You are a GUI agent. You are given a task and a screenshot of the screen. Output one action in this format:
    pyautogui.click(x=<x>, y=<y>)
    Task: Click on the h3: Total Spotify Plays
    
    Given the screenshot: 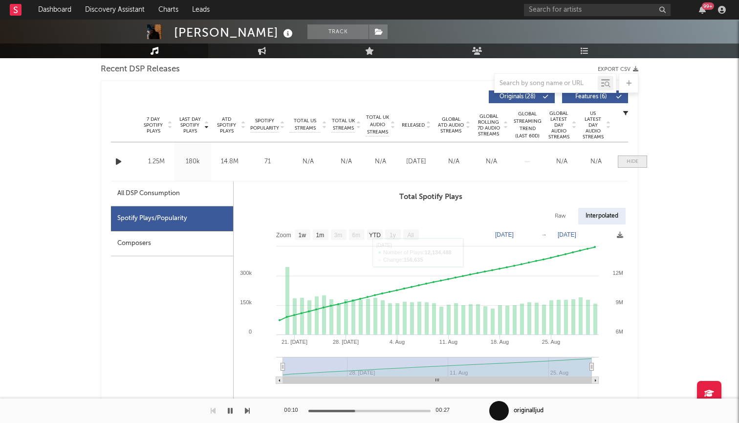 What is the action you would take?
    pyautogui.click(x=431, y=197)
    